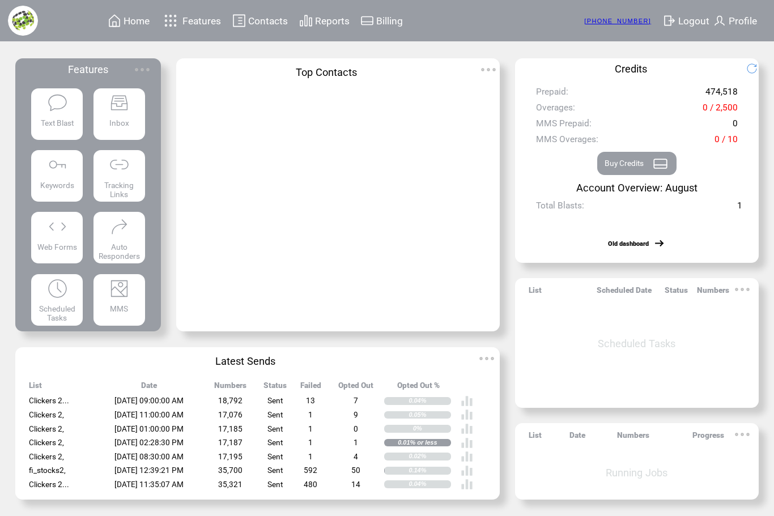  I want to click on span: Scheduled Tasks, so click(57, 313).